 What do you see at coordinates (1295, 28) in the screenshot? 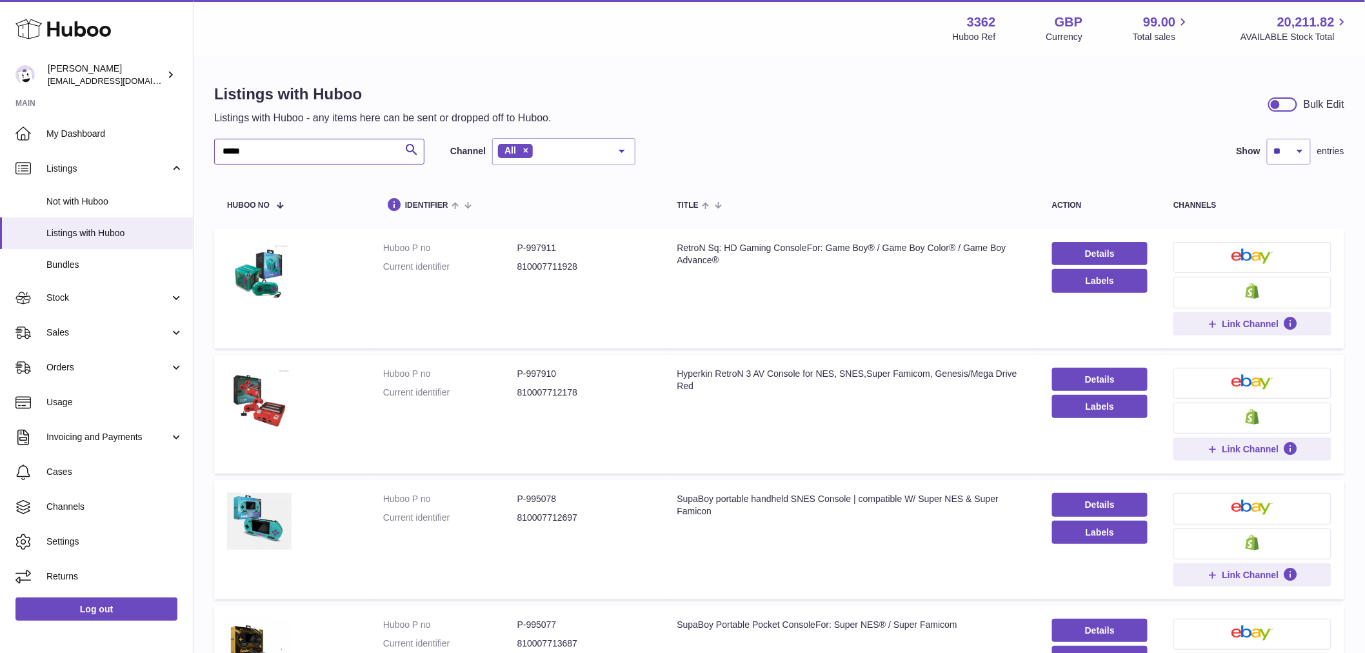
I see `a: 20,211.82 AVAILABLE Stock Total` at bounding box center [1295, 28].